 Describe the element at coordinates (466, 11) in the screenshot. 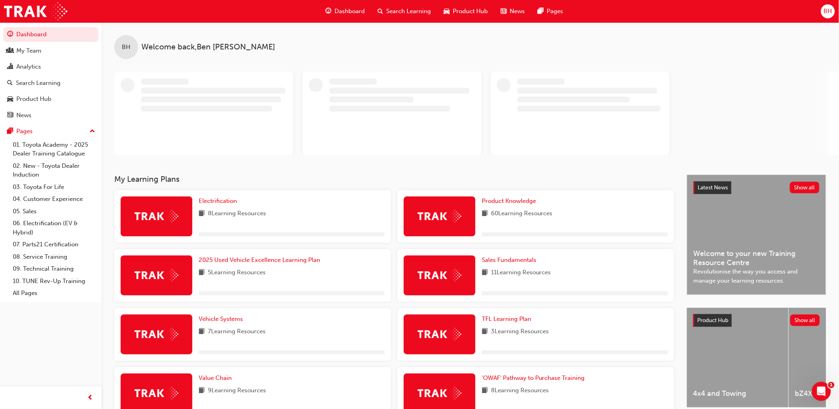

I see `a: car-iconProduct Hub` at that location.